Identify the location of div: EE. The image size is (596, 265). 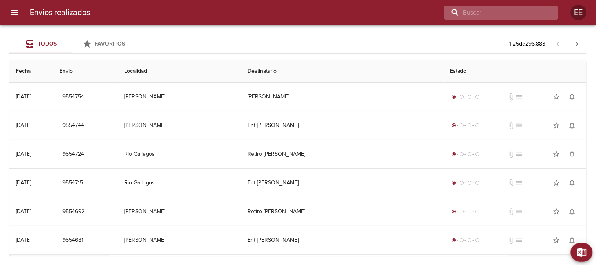
(578, 13).